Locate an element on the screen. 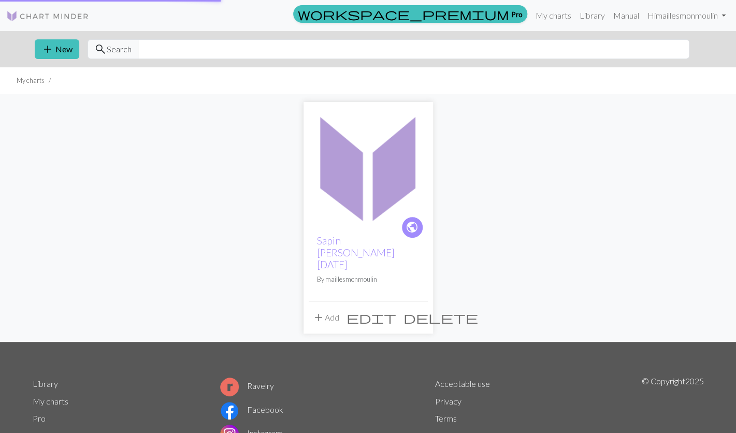  span: public is located at coordinates (412, 227).